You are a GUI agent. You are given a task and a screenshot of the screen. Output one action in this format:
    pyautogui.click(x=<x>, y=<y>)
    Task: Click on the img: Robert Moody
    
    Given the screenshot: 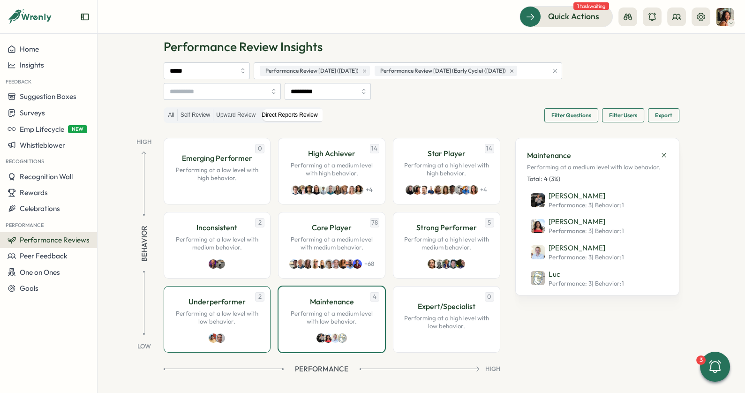 What is the action you would take?
    pyautogui.click(x=220, y=264)
    